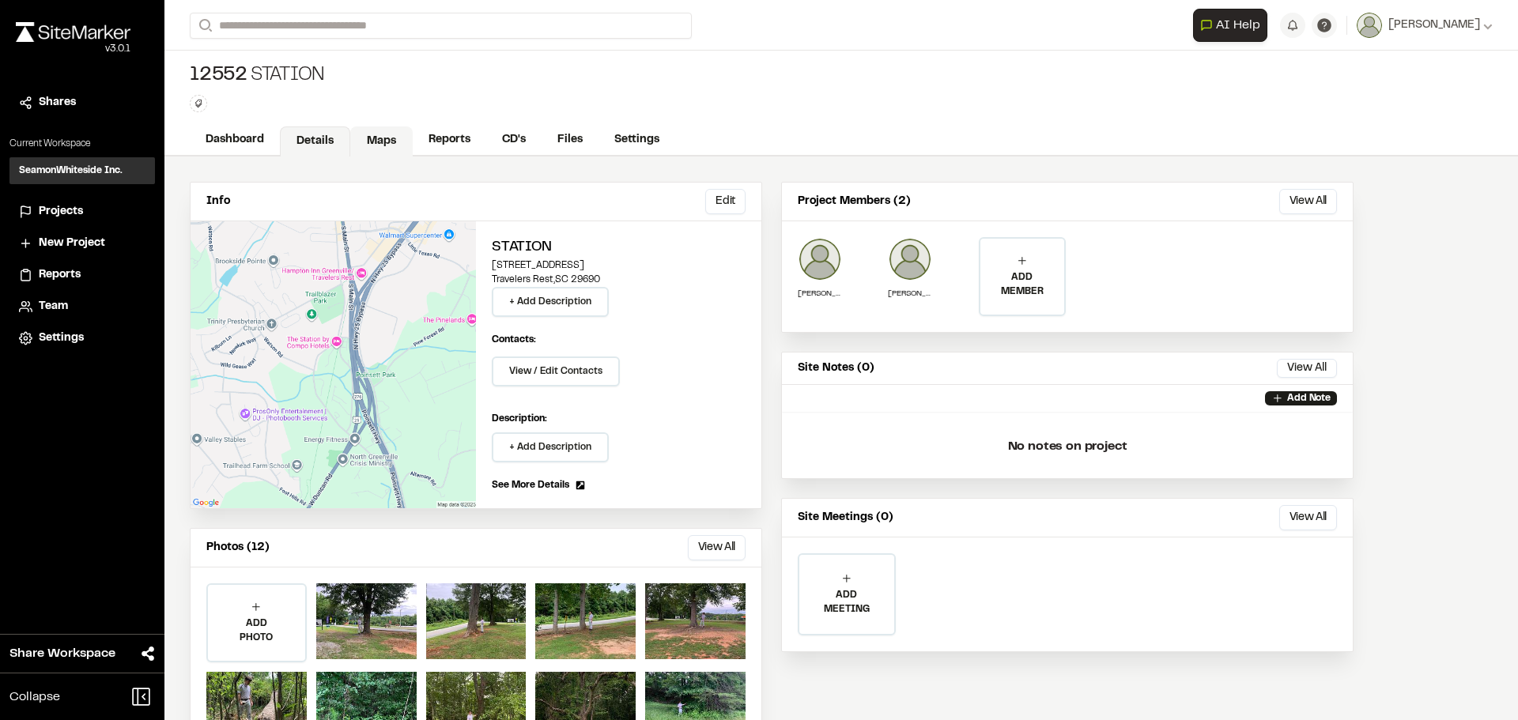  Describe the element at coordinates (218, 76) in the screenshot. I see `span: 12552` at that location.